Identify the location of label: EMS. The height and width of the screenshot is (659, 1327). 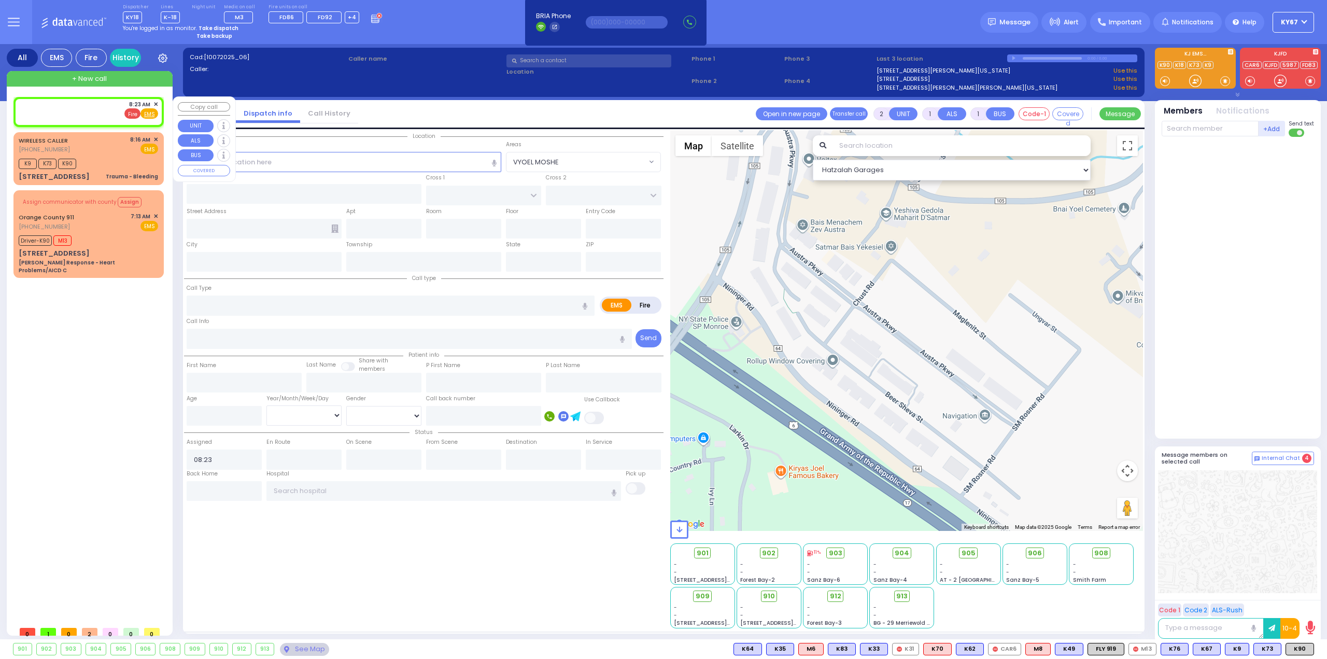
(617, 305).